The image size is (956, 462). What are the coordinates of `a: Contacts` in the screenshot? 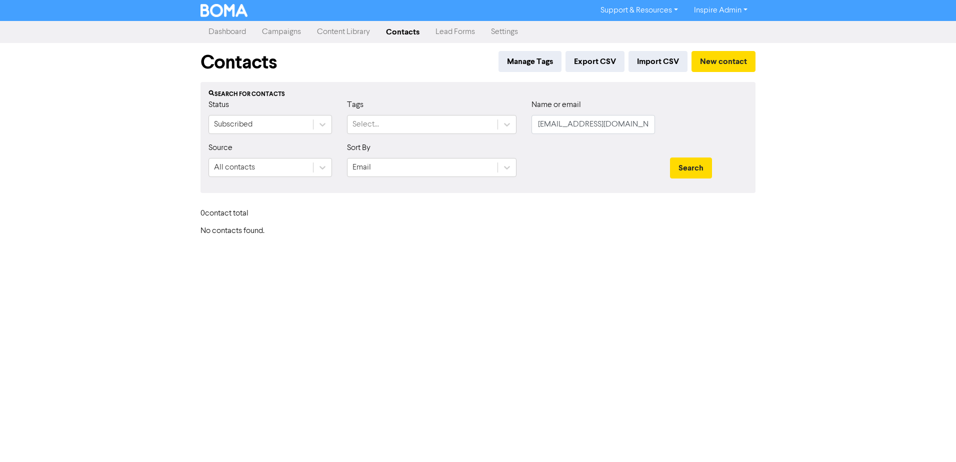 It's located at (403, 32).